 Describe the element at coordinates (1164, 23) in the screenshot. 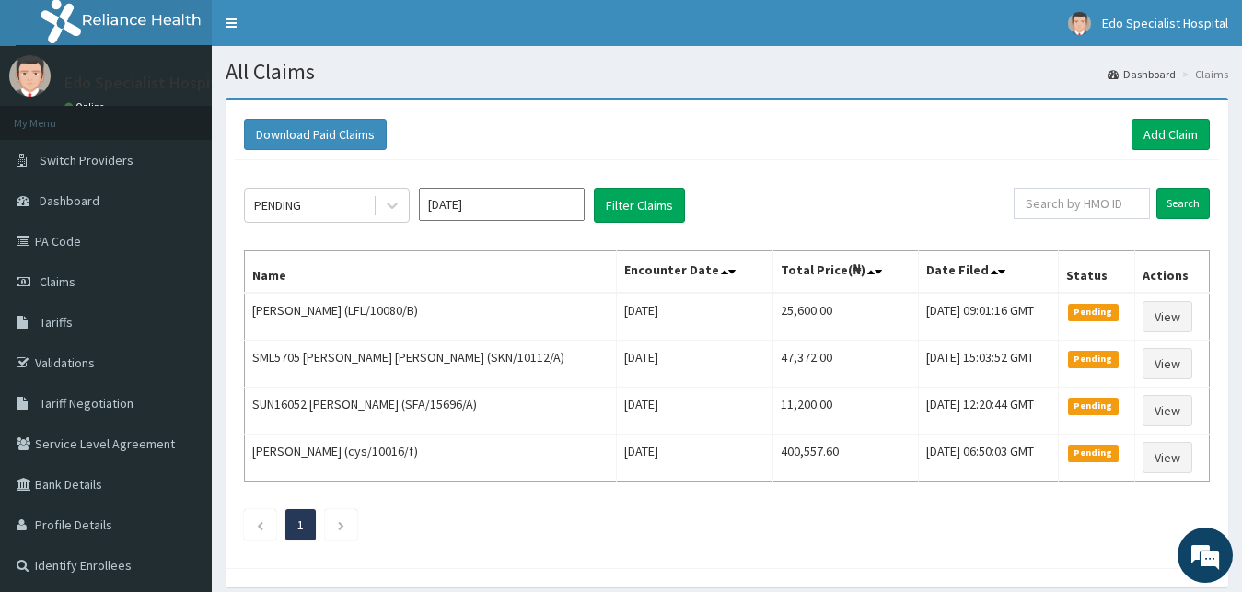

I see `span: Edo Specialist Hospital` at that location.